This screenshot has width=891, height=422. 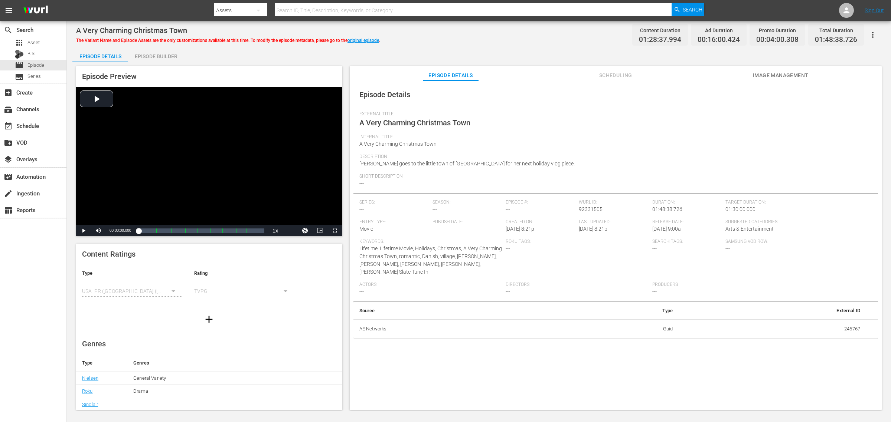 What do you see at coordinates (781, 75) in the screenshot?
I see `span: Image Management` at bounding box center [781, 75].